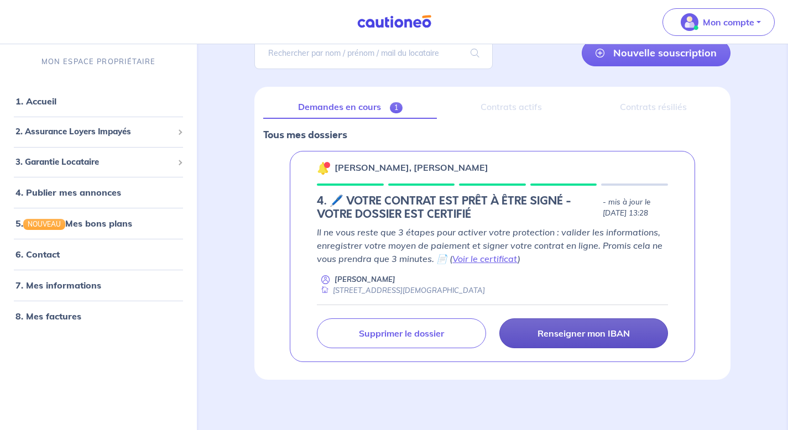 The height and width of the screenshot is (430, 788). What do you see at coordinates (36, 101) in the screenshot?
I see `a: 1. Accueil` at bounding box center [36, 101].